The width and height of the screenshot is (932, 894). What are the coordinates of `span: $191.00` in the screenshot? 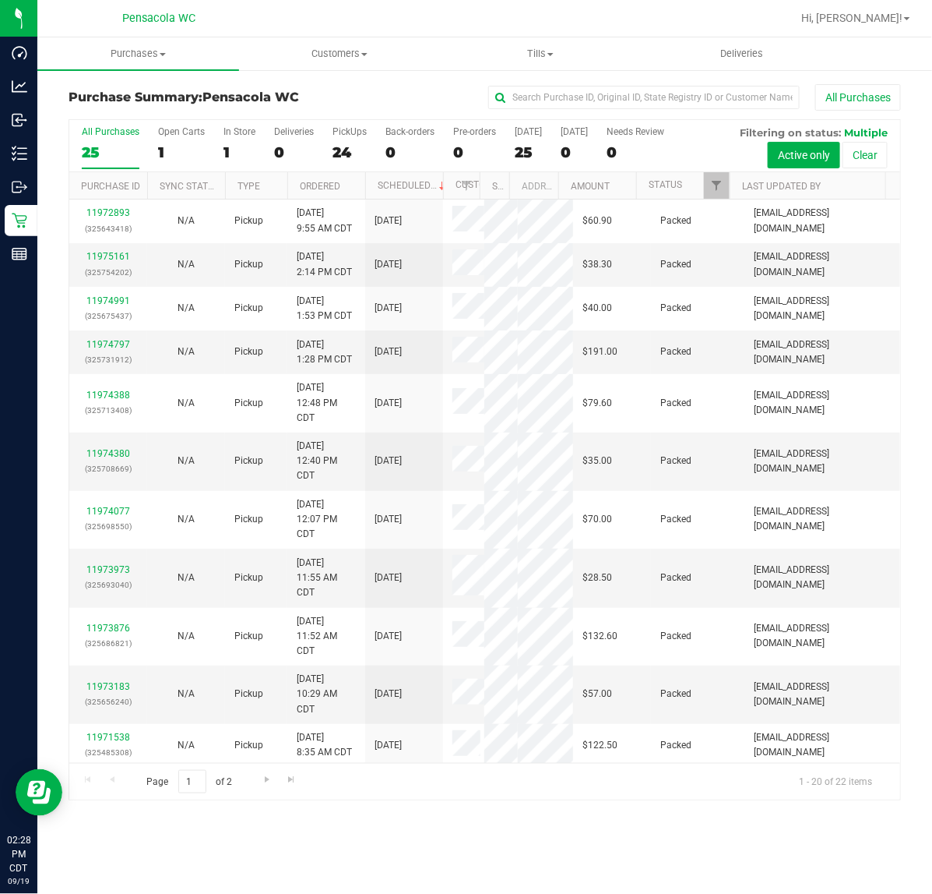 It's located at (600, 351).